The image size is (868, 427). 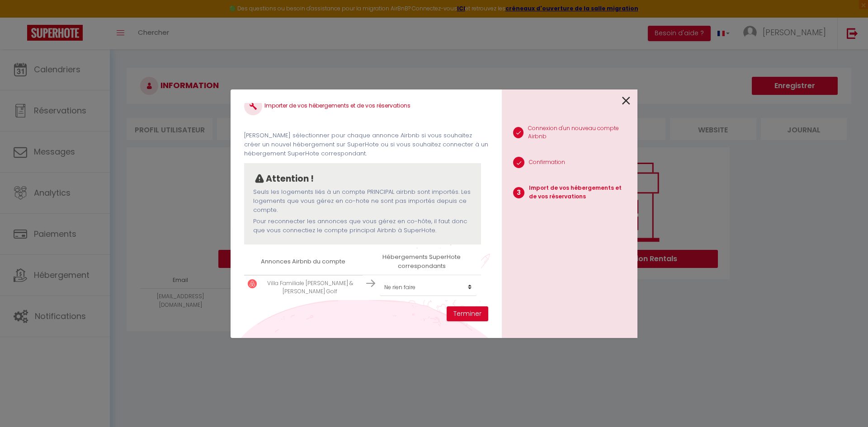 I want to click on p: Confirmation, so click(x=547, y=162).